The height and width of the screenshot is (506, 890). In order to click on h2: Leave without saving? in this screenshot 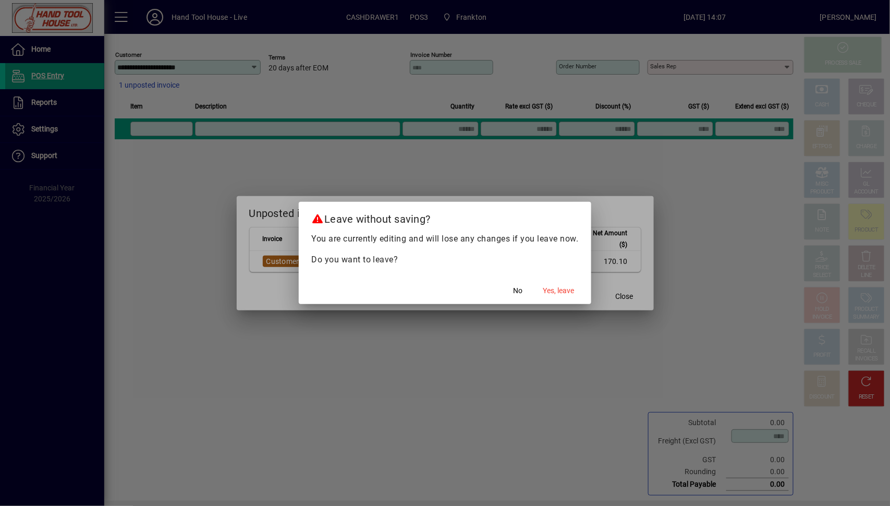, I will do `click(445, 217)`.